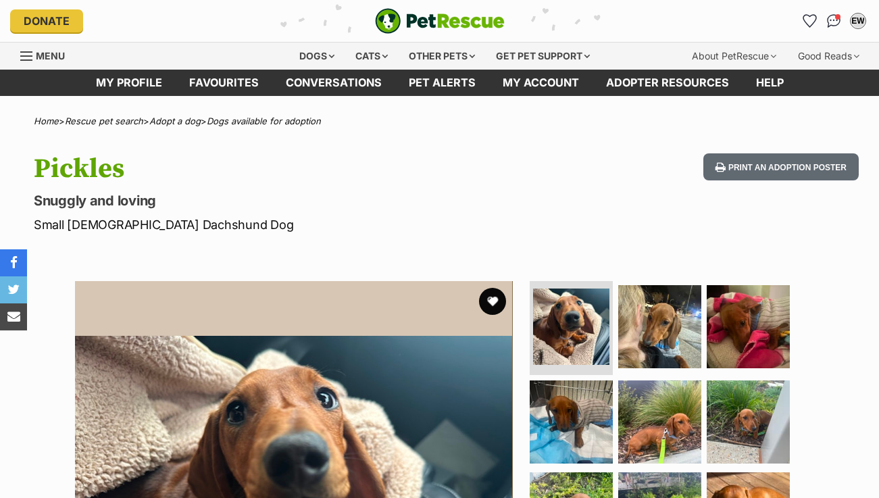 The image size is (879, 498). I want to click on div: Other pets, so click(442, 56).